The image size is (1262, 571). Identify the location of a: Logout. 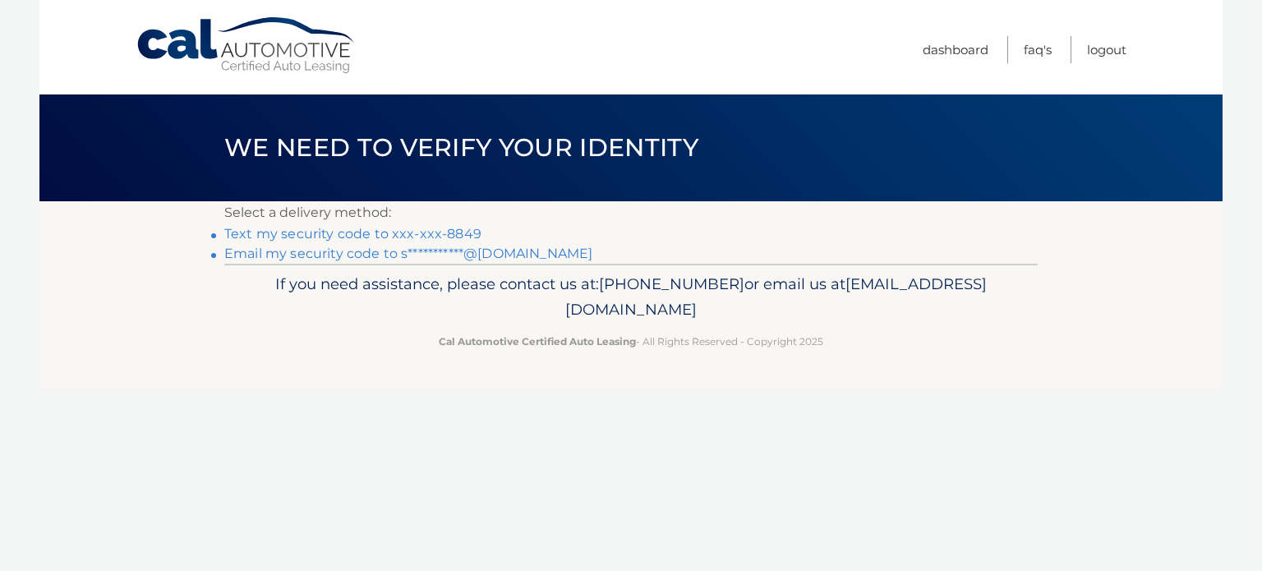
(1107, 49).